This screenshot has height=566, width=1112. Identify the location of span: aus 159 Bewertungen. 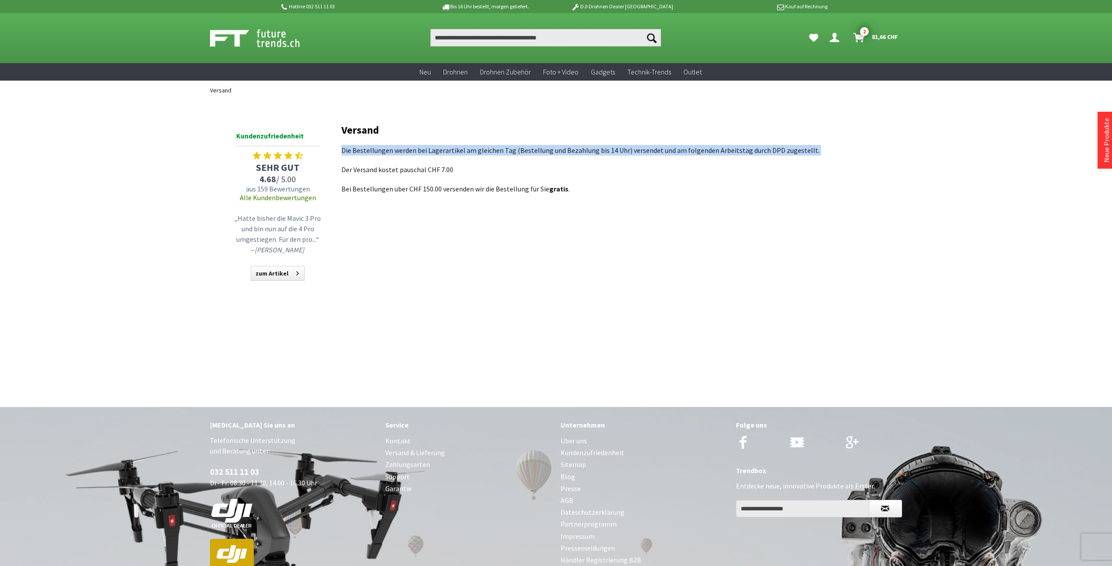
(278, 189).